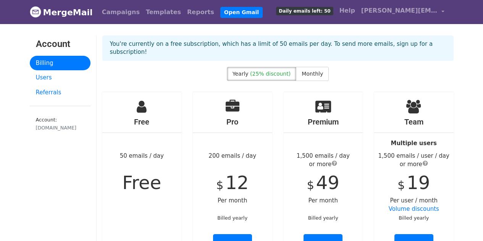  What do you see at coordinates (418, 182) in the screenshot?
I see `span: 19` at bounding box center [418, 182].